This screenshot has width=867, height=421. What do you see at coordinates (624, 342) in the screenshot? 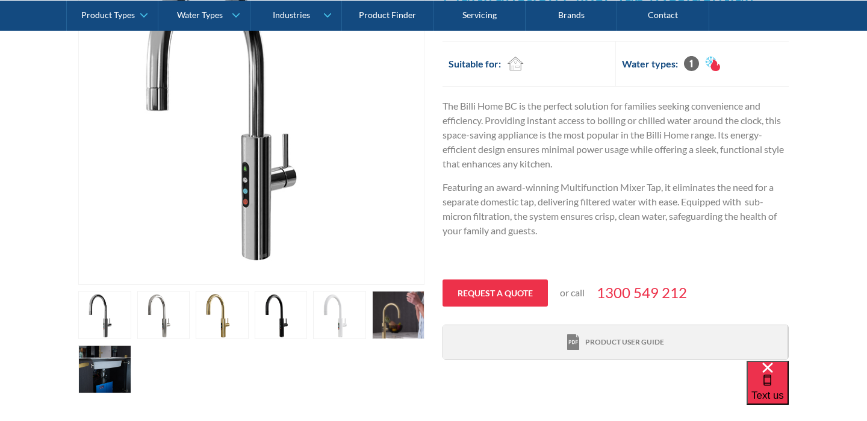
I see `div: Product user guide` at bounding box center [624, 342].